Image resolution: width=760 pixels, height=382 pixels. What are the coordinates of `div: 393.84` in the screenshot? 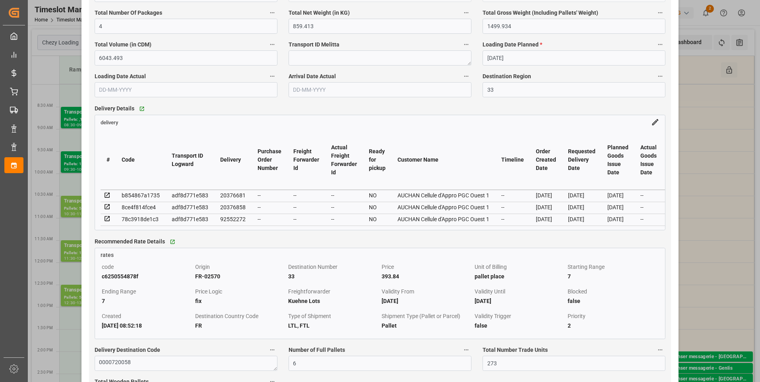 It's located at (427, 277).